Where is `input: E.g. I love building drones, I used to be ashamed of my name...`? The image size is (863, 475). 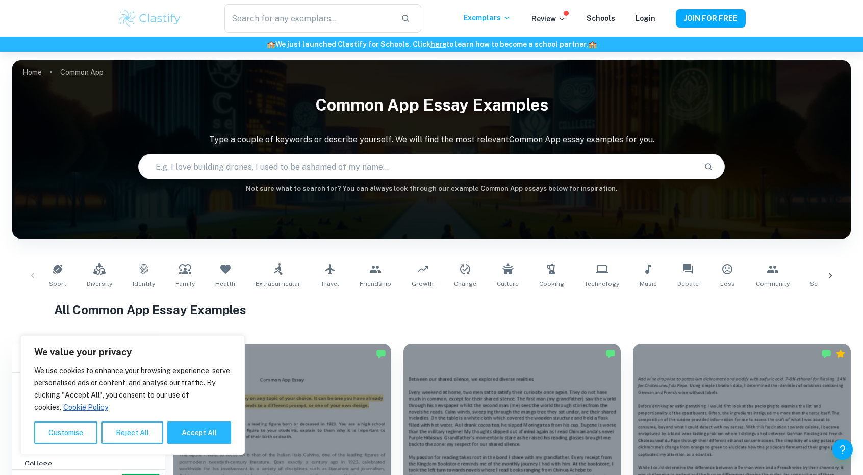 input: E.g. I love building drones, I used to be ashamed of my name... is located at coordinates (417, 167).